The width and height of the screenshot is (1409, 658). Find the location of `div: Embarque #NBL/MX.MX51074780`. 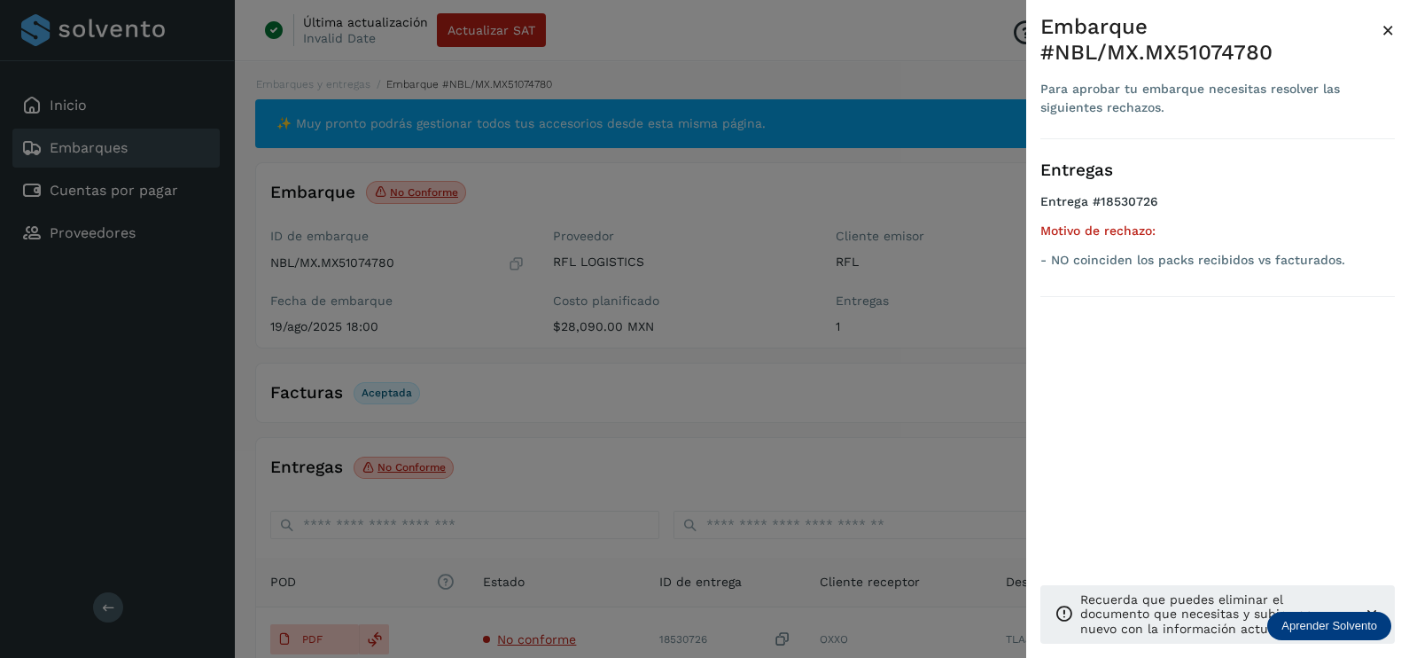

div: Embarque #NBL/MX.MX51074780 is located at coordinates (1211, 40).